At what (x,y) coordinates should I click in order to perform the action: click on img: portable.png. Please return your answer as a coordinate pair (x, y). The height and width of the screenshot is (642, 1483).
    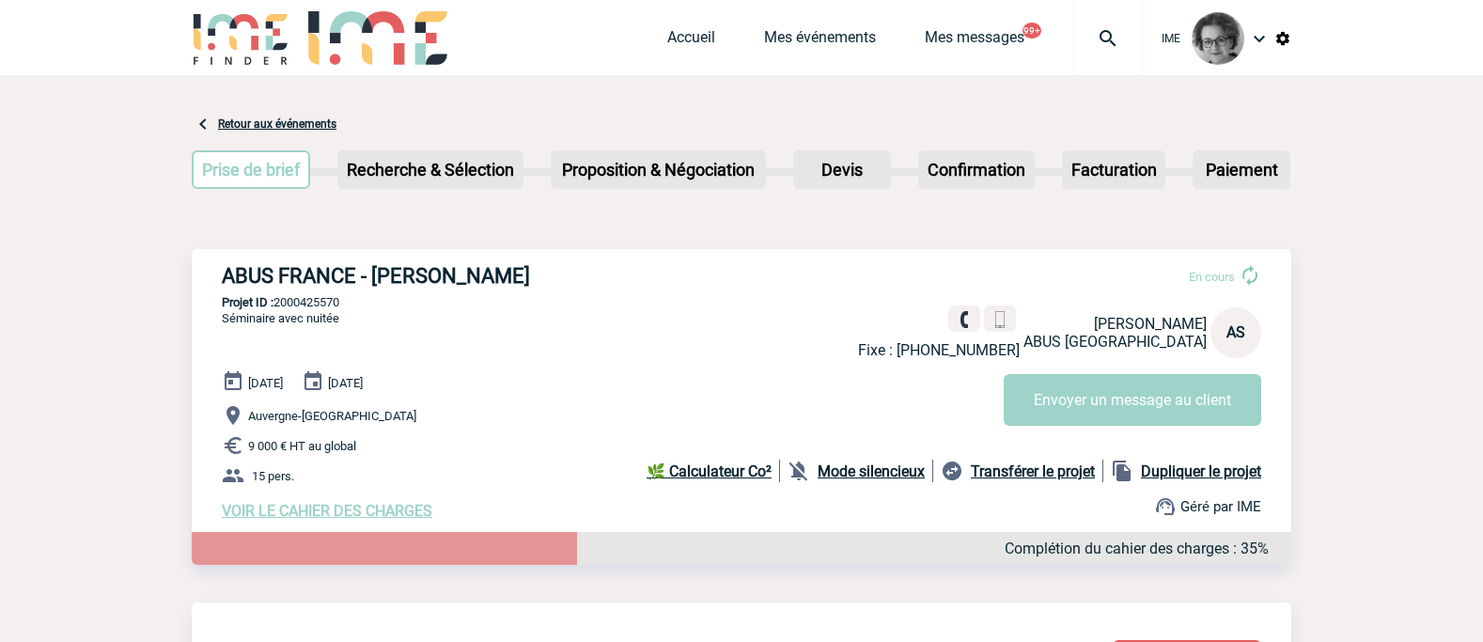
    Looking at the image, I should click on (1000, 320).